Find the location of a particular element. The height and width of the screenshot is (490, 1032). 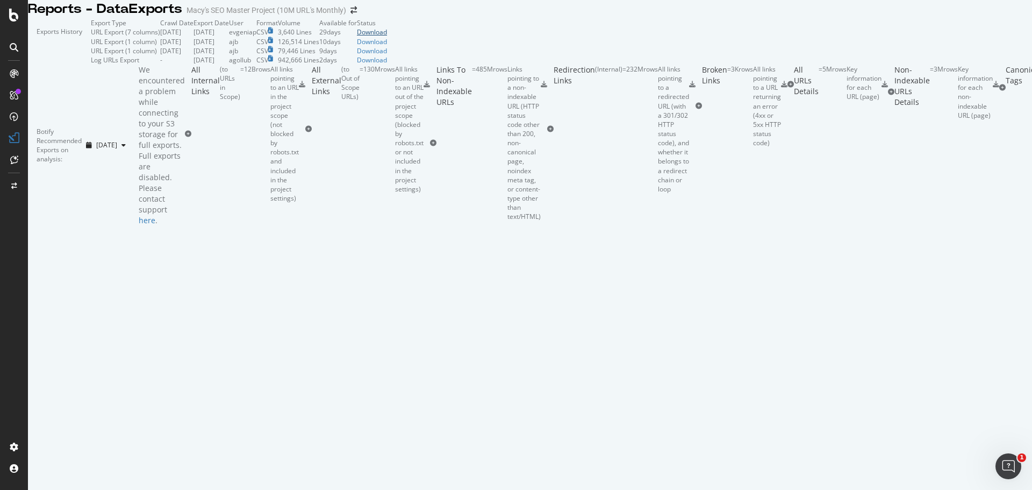

td: 9 days is located at coordinates (338, 51).